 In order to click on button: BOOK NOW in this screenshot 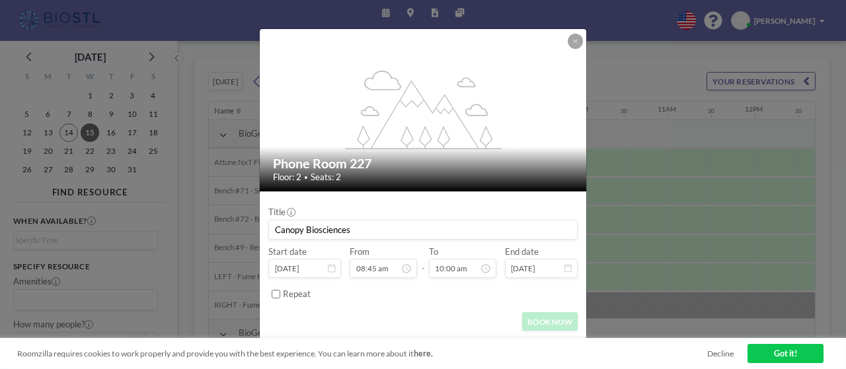, I will do `click(549, 322)`.